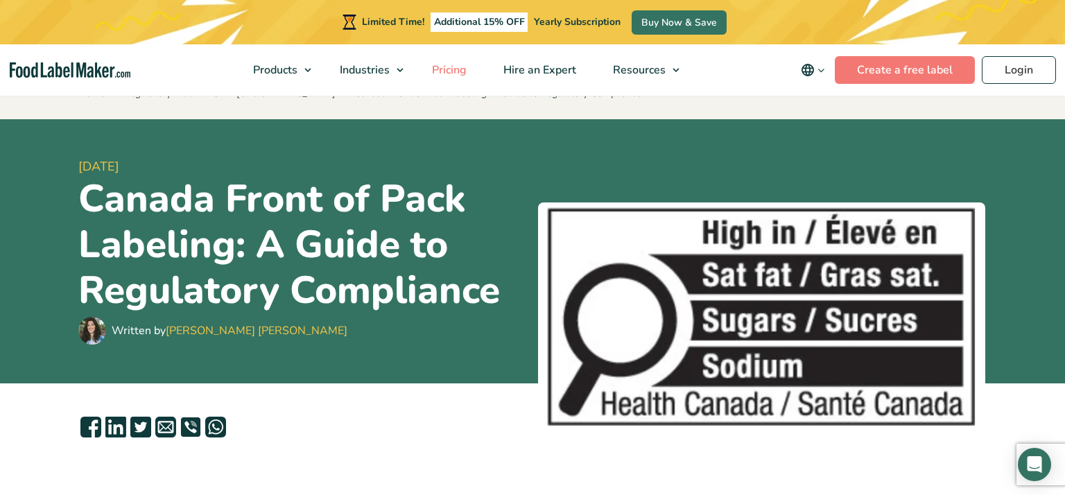 The image size is (1065, 495). I want to click on a: Login, so click(1018, 70).